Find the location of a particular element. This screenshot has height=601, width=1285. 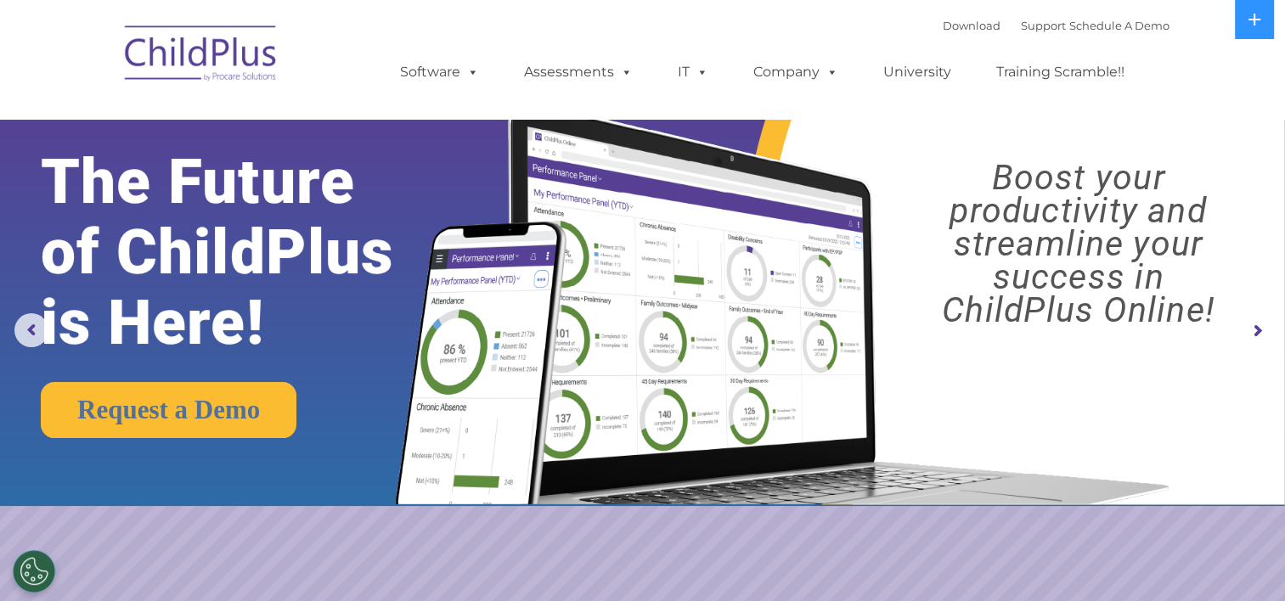

a: Software is located at coordinates (439, 72).